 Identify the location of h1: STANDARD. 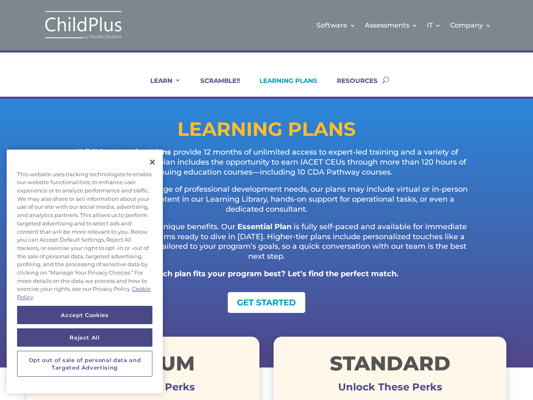
(390, 365).